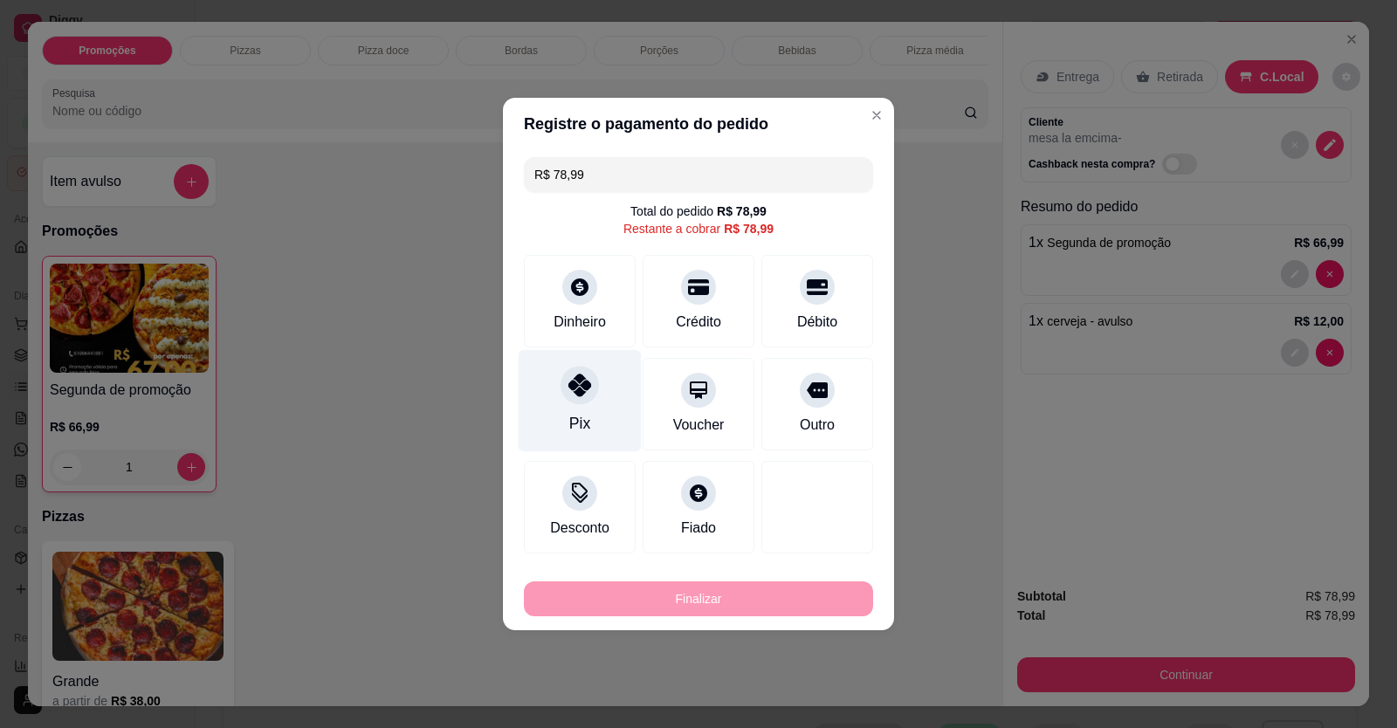  What do you see at coordinates (699, 528) in the screenshot?
I see `div: Fiado` at bounding box center [699, 528].